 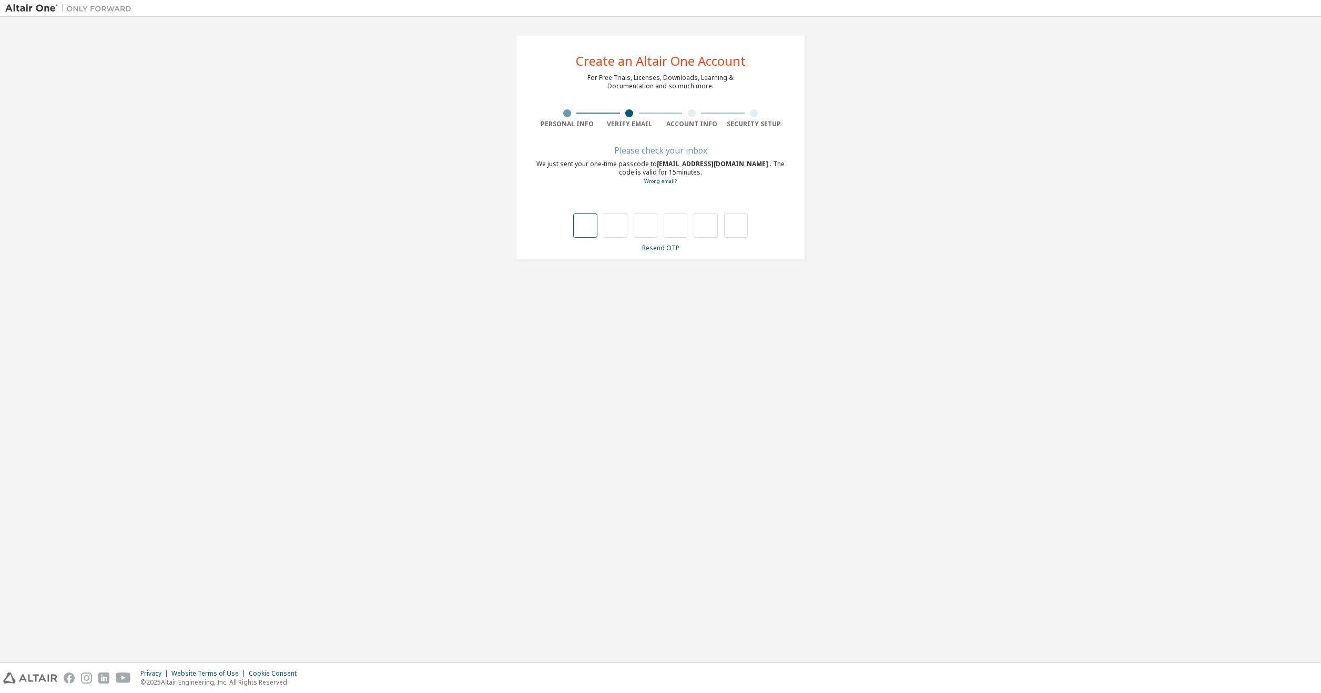 What do you see at coordinates (123, 678) in the screenshot?
I see `img: youtube.svg` at bounding box center [123, 678].